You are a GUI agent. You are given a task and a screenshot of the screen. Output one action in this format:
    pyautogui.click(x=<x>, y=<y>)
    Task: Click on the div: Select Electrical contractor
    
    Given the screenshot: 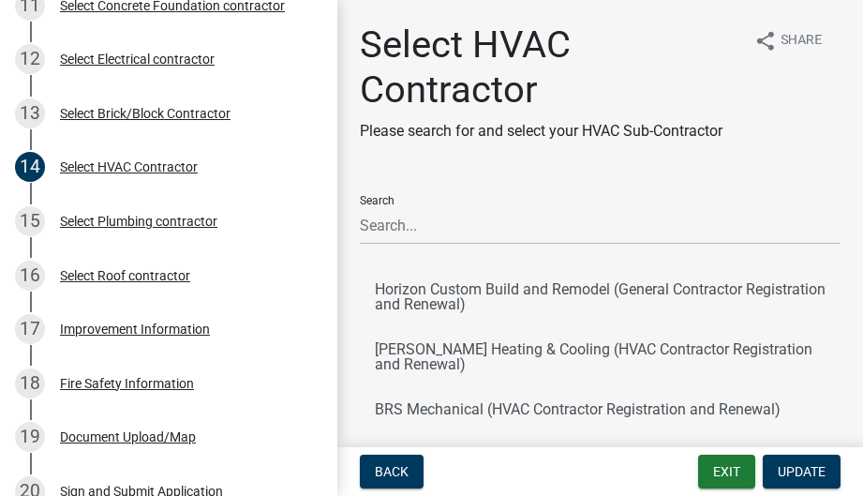 What is the action you would take?
    pyautogui.click(x=137, y=59)
    